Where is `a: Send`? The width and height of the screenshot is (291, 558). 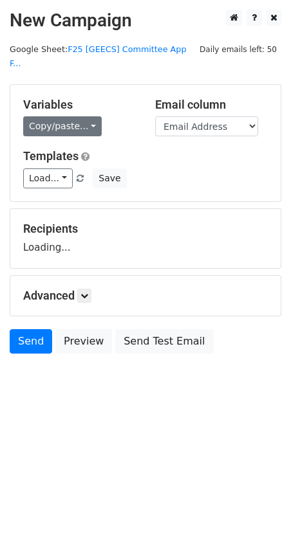
a: Send is located at coordinates (31, 341).